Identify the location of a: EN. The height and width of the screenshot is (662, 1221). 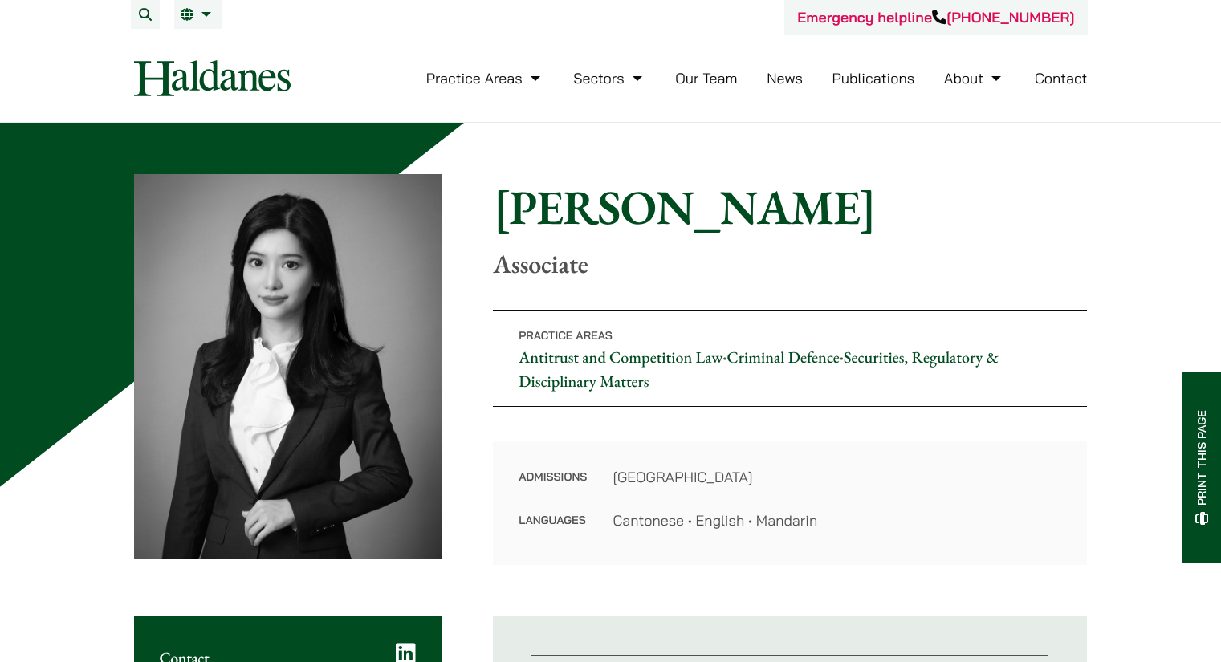
(197, 14).